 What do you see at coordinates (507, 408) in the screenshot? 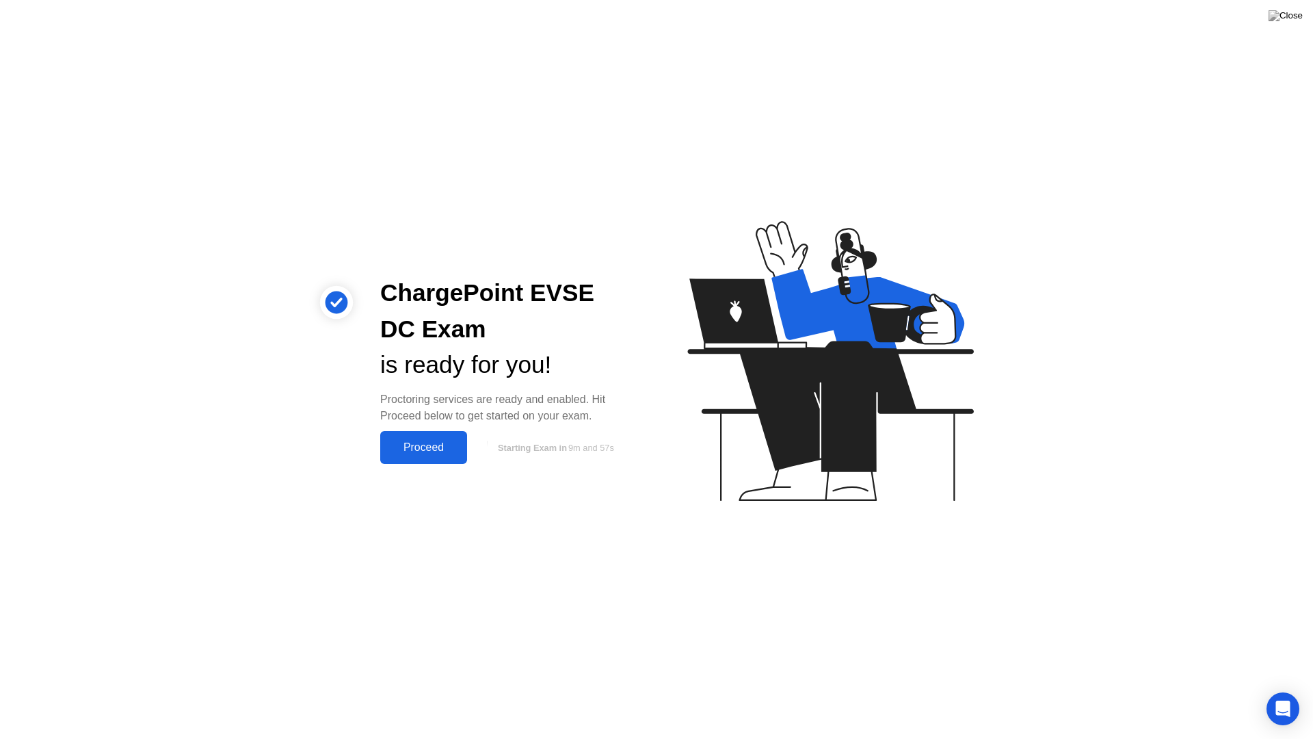
I see `div: Proctoring services are ready and enabled. Hit Proceed below to get started on your exam.` at bounding box center [507, 408].